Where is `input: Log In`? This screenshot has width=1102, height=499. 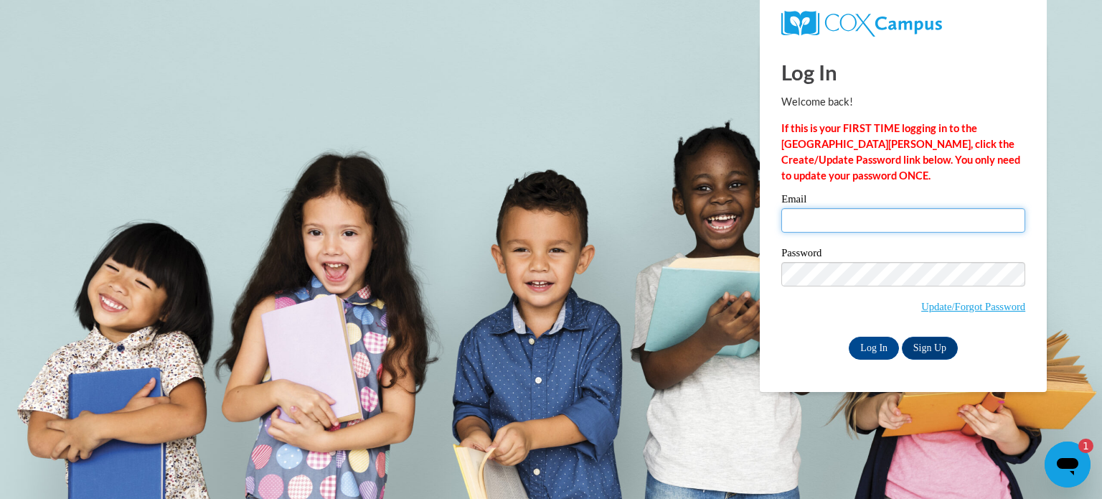 input: Log In is located at coordinates (874, 348).